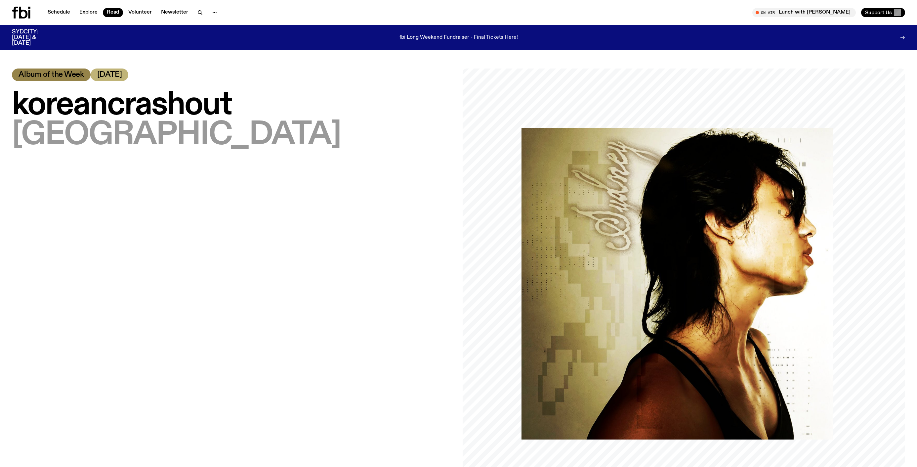  Describe the element at coordinates (459, 38) in the screenshot. I see `p: fbi Long Weekend Fundraiser - Final Tickets Here!` at that location.